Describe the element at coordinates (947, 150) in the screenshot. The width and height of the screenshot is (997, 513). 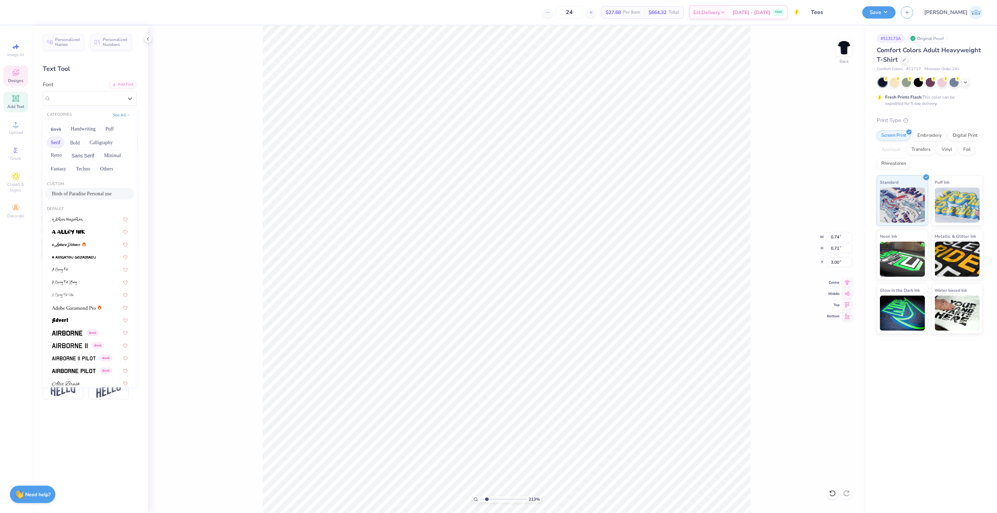
I see `div: Vinyl` at that location.